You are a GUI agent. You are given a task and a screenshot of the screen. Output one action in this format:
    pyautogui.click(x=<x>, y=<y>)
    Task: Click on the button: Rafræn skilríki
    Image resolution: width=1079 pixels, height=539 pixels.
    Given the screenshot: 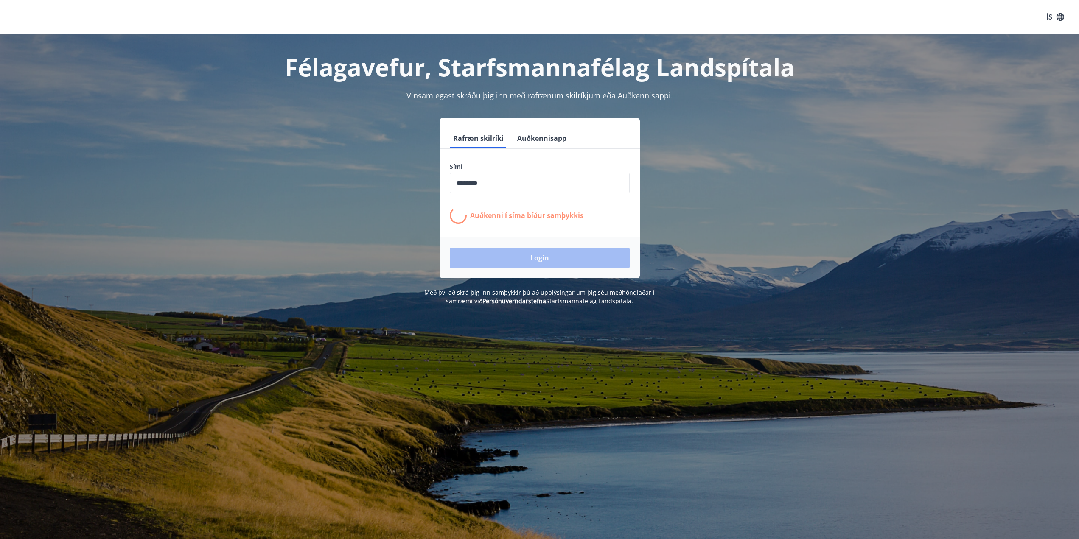 What is the action you would take?
    pyautogui.click(x=478, y=138)
    